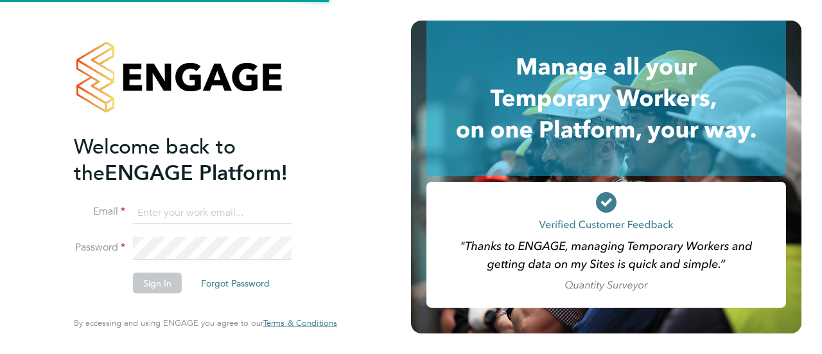 The width and height of the screenshot is (822, 354). What do you see at coordinates (155, 159) in the screenshot?
I see `span: Welcome back to the` at bounding box center [155, 159].